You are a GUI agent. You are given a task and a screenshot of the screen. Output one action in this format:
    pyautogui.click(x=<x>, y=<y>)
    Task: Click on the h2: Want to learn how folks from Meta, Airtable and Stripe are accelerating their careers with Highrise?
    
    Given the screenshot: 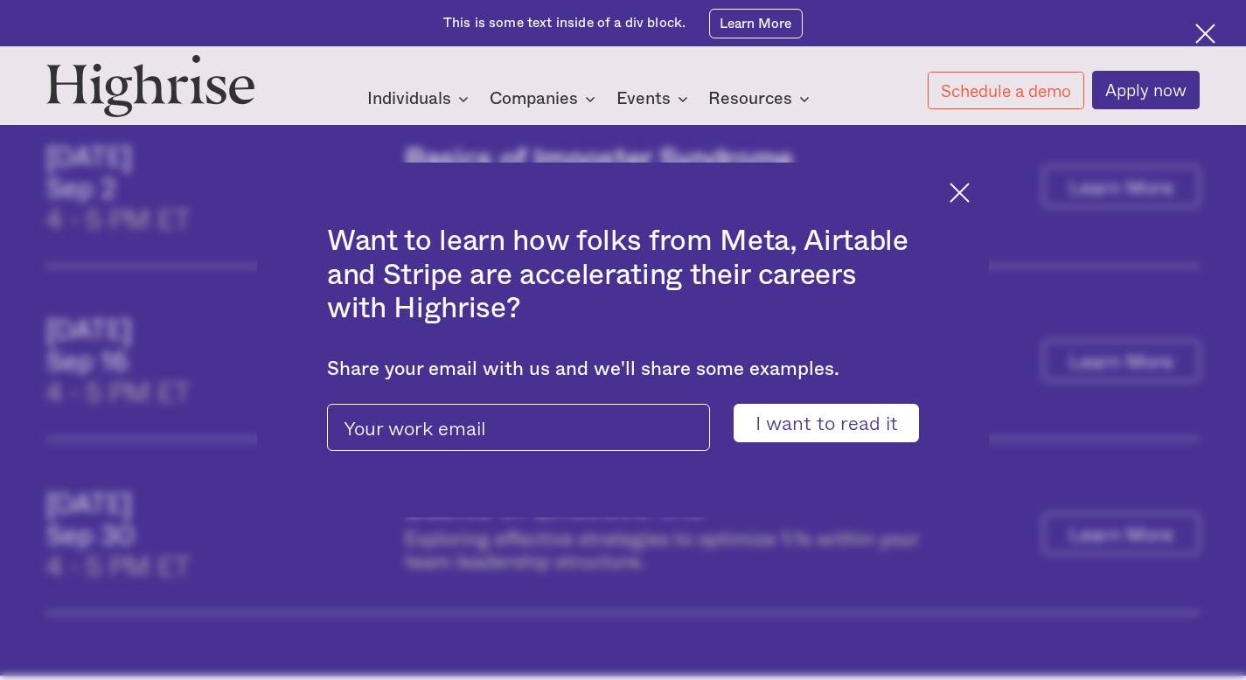 What is the action you would take?
    pyautogui.click(x=623, y=275)
    